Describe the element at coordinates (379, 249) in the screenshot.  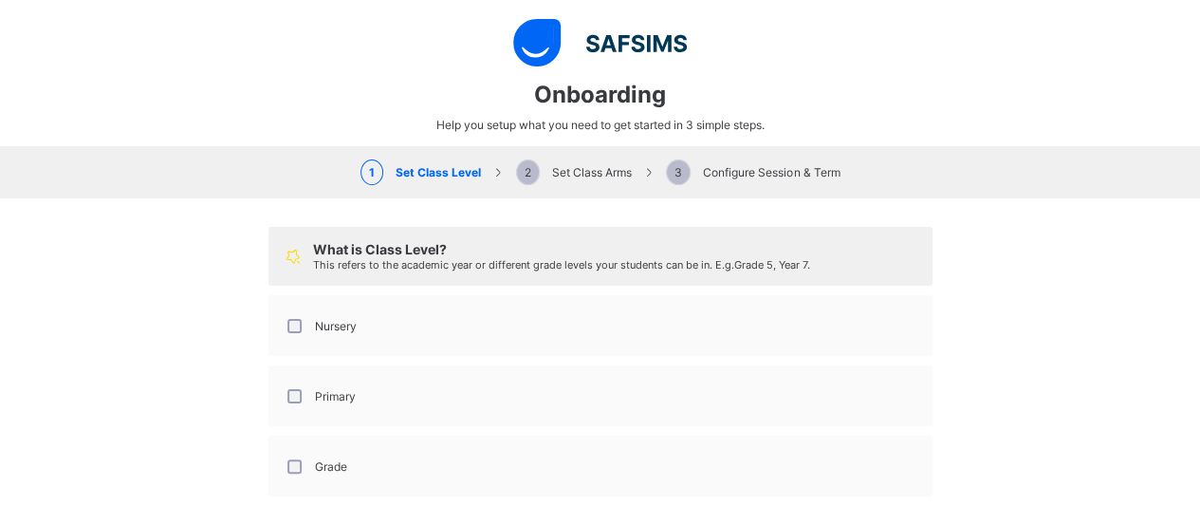
I see `span: What is Class Level?` at that location.